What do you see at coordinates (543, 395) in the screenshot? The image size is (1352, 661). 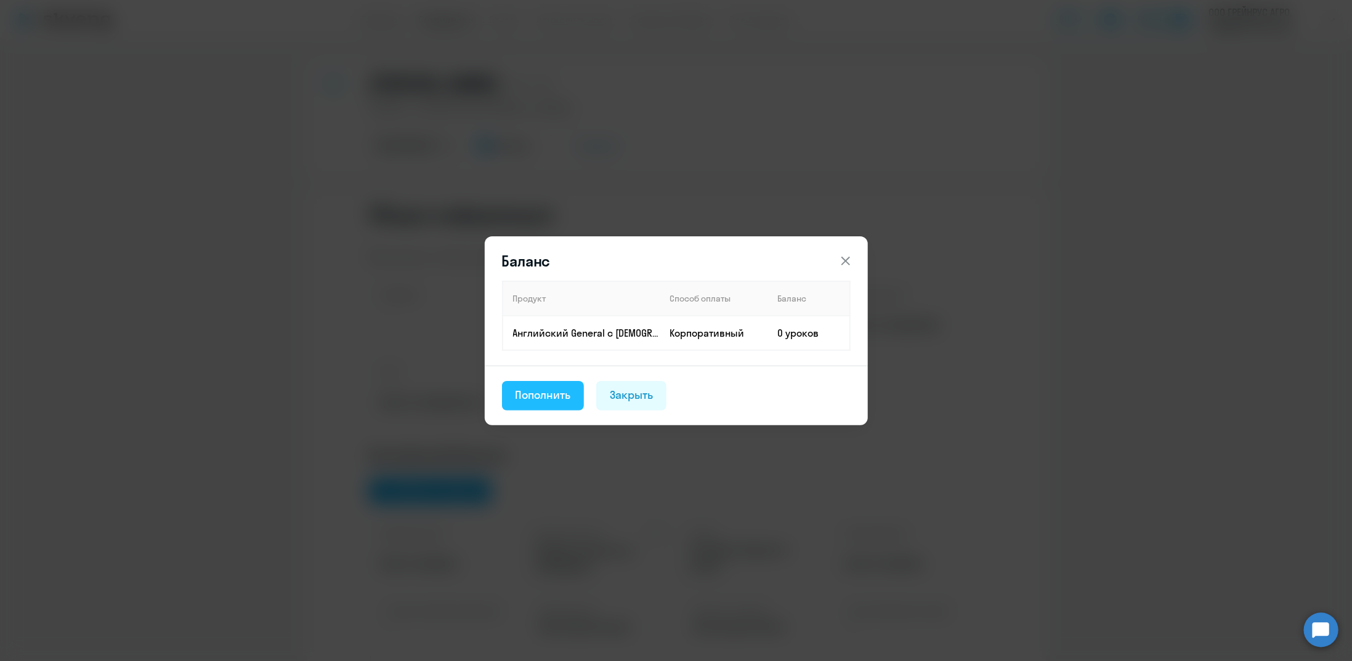 I see `div: Пополнить` at bounding box center [543, 395].